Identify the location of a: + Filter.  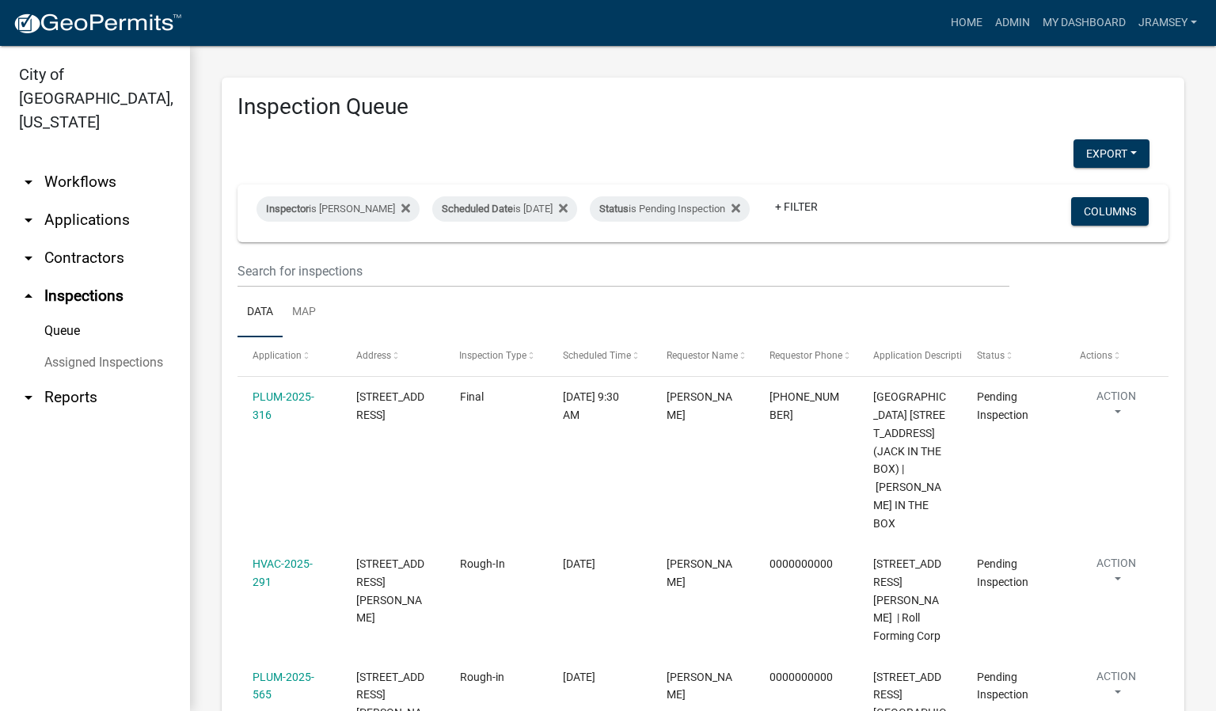
(796, 207).